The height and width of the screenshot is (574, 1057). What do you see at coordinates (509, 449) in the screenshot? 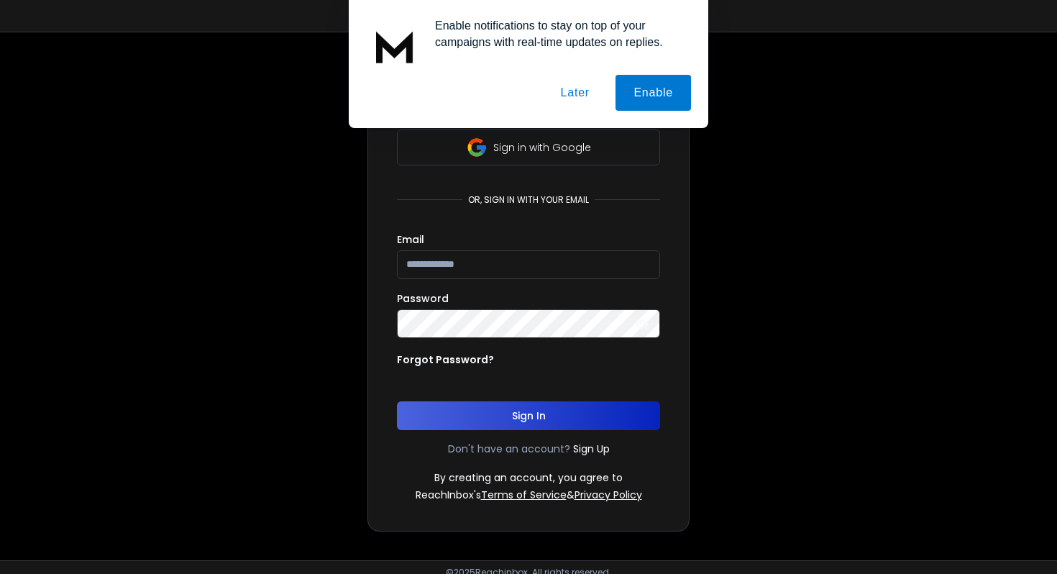
I see `p: Don't have an account?` at bounding box center [509, 449].